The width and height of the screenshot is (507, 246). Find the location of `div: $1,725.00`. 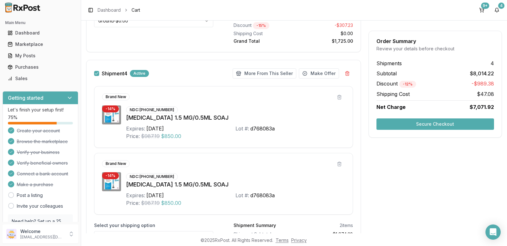

div: $1,725.00 is located at coordinates (324, 41).